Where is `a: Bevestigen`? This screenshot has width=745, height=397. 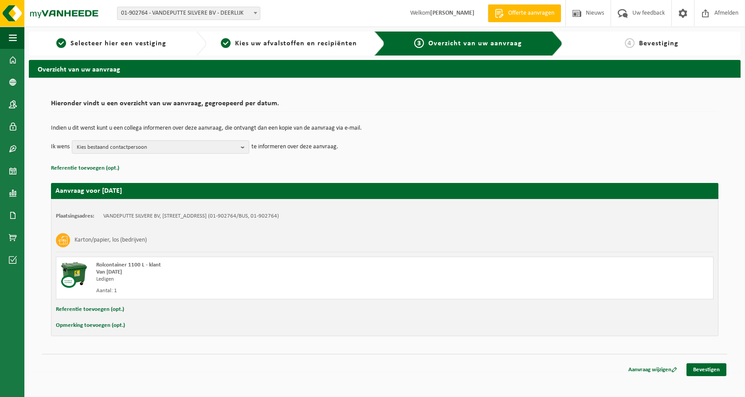 a: Bevestigen is located at coordinates (707, 369).